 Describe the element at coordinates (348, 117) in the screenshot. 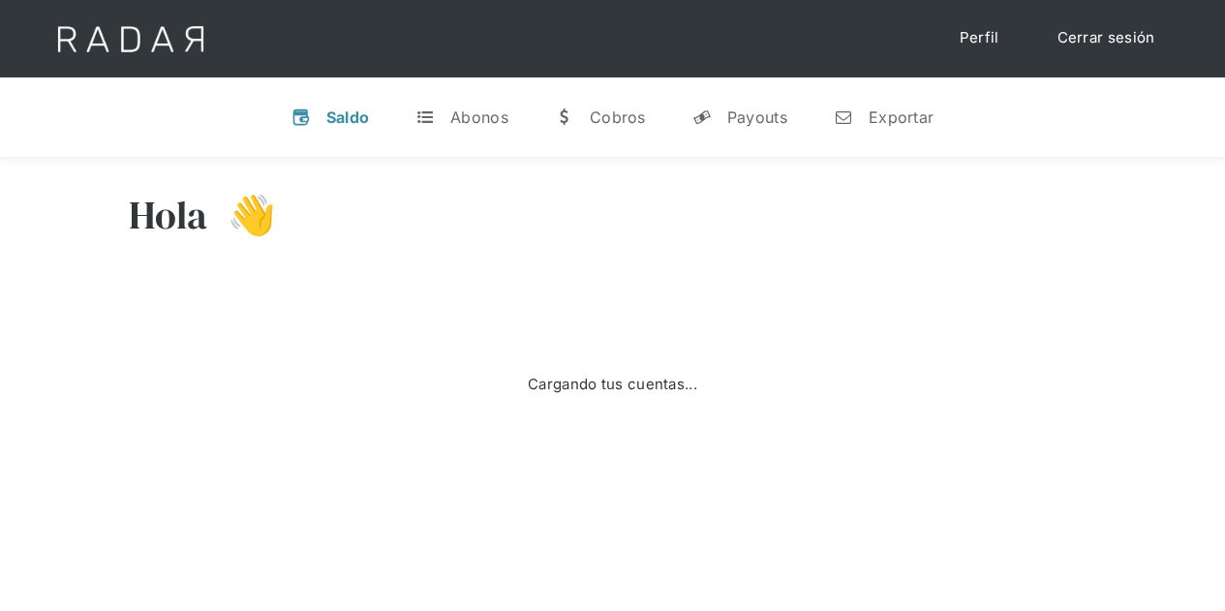

I see `div: Saldo` at that location.